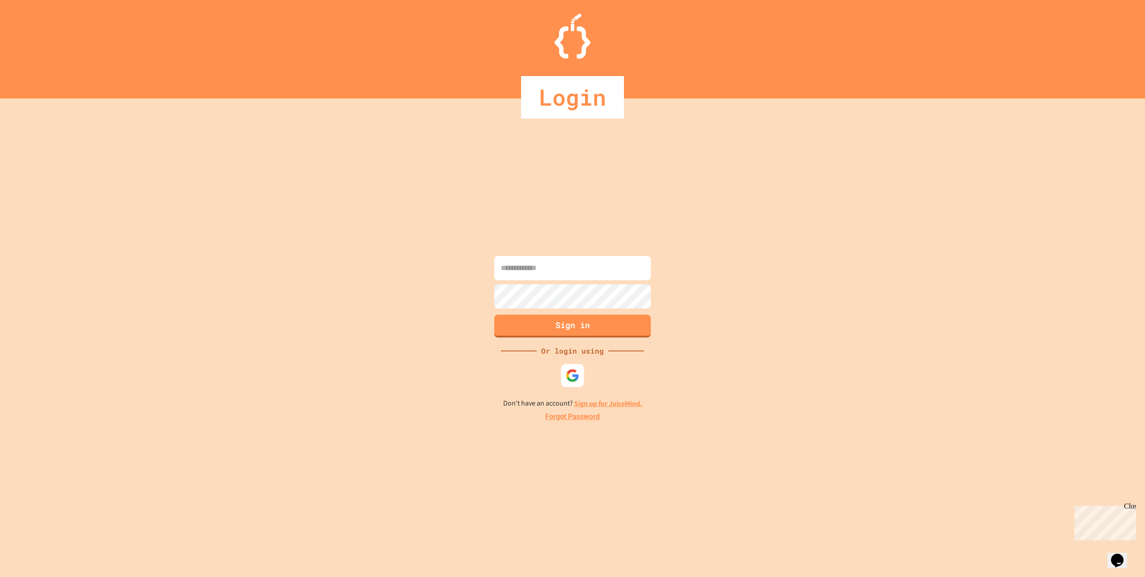 This screenshot has width=1145, height=577. What do you see at coordinates (573, 375) in the screenshot?
I see `img: google-icon.svg` at bounding box center [573, 375].